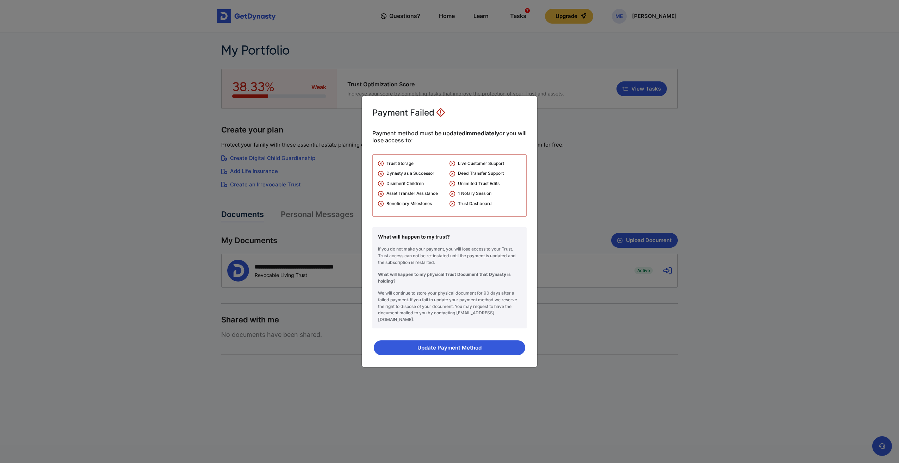  What do you see at coordinates (414, 195) in the screenshot?
I see `li: Asset Transfer Assistance` at bounding box center [414, 195].